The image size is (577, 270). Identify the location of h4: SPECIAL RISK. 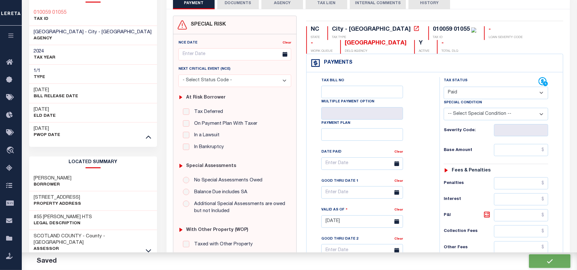
(207, 25).